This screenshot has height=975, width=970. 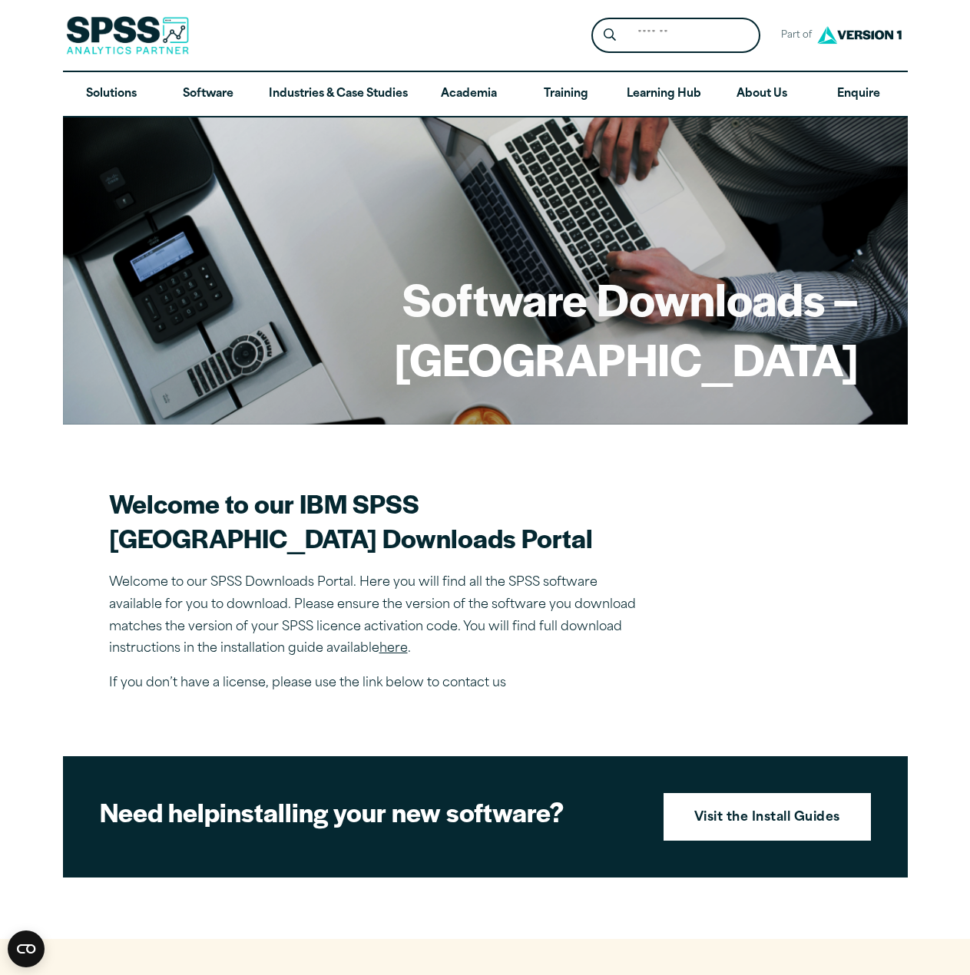 What do you see at coordinates (762, 94) in the screenshot?
I see `a: About Us` at bounding box center [762, 94].